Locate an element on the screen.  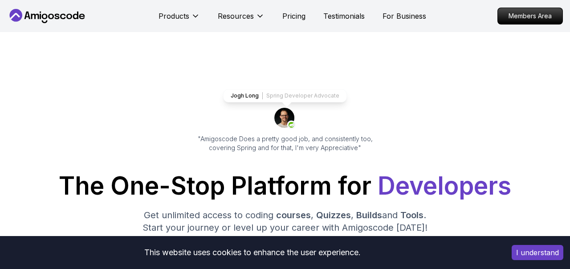
p: For Business is located at coordinates (404, 16).